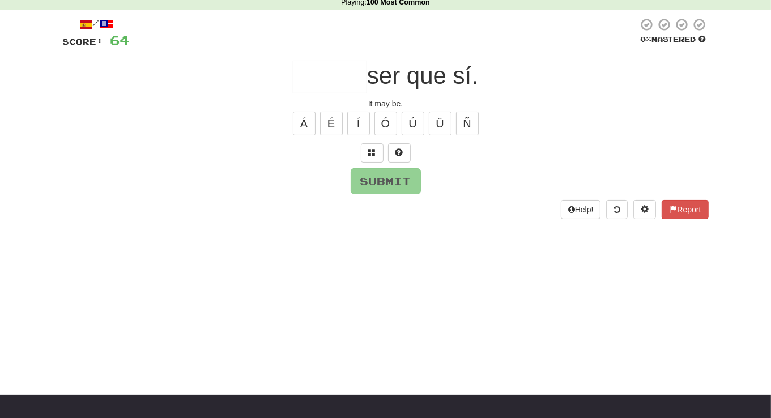 Image resolution: width=771 pixels, height=418 pixels. Describe the element at coordinates (440, 123) in the screenshot. I see `button: Ü` at that location.